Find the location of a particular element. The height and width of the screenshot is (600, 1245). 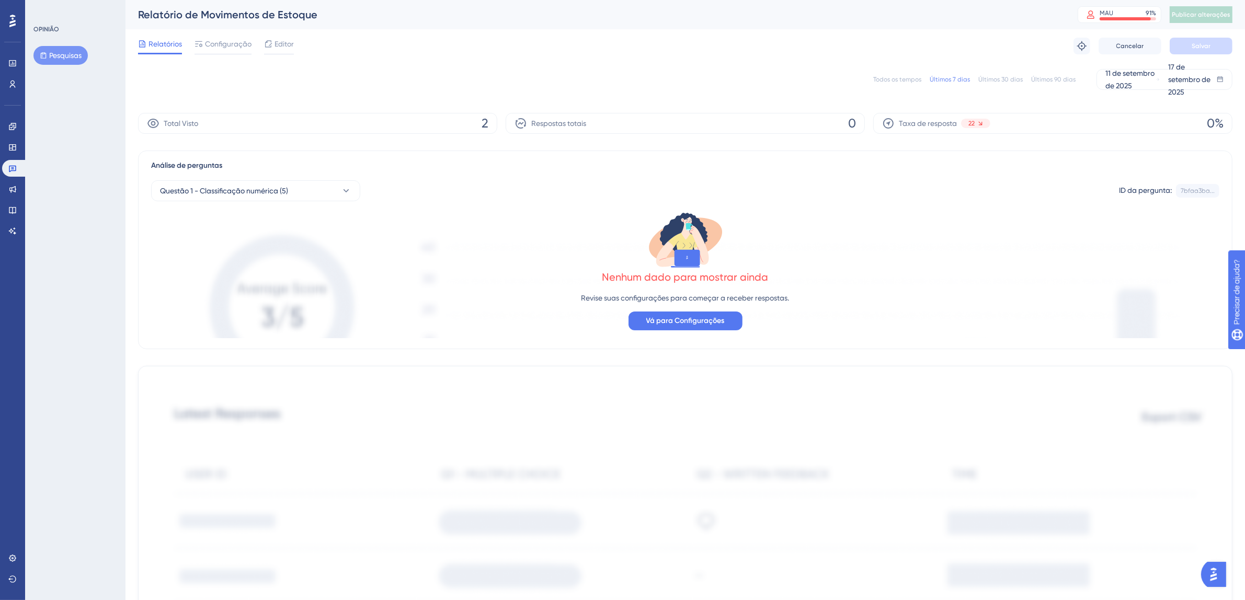

font: Nenhum dado para mostrar ainda is located at coordinates (685, 277).